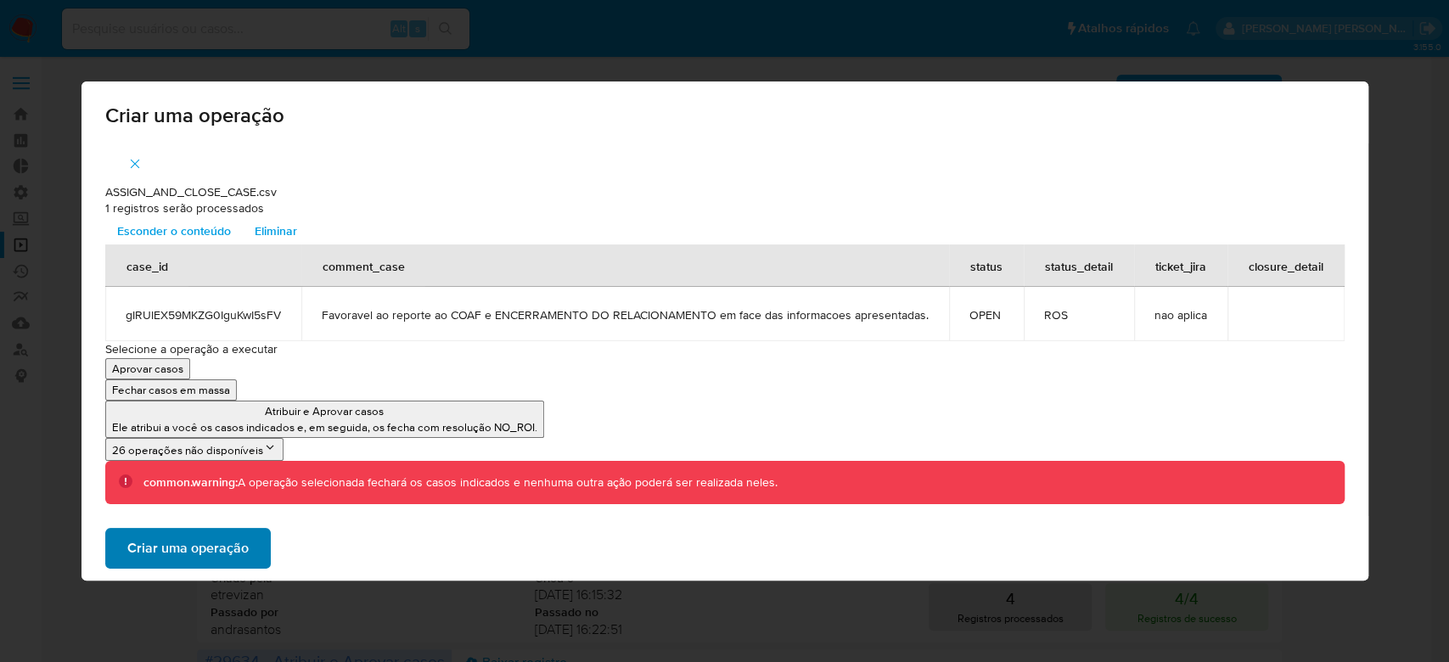  Describe the element at coordinates (725, 350) in the screenshot. I see `p: Selecione a operação a executar` at that location.